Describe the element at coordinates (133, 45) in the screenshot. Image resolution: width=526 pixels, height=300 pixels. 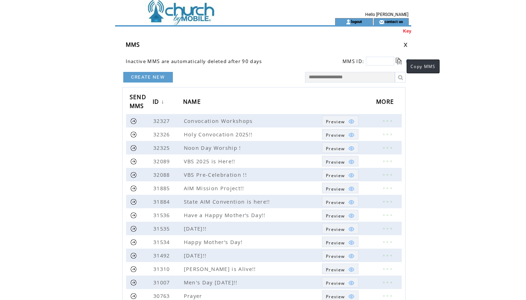
I see `span: MMS` at that location.